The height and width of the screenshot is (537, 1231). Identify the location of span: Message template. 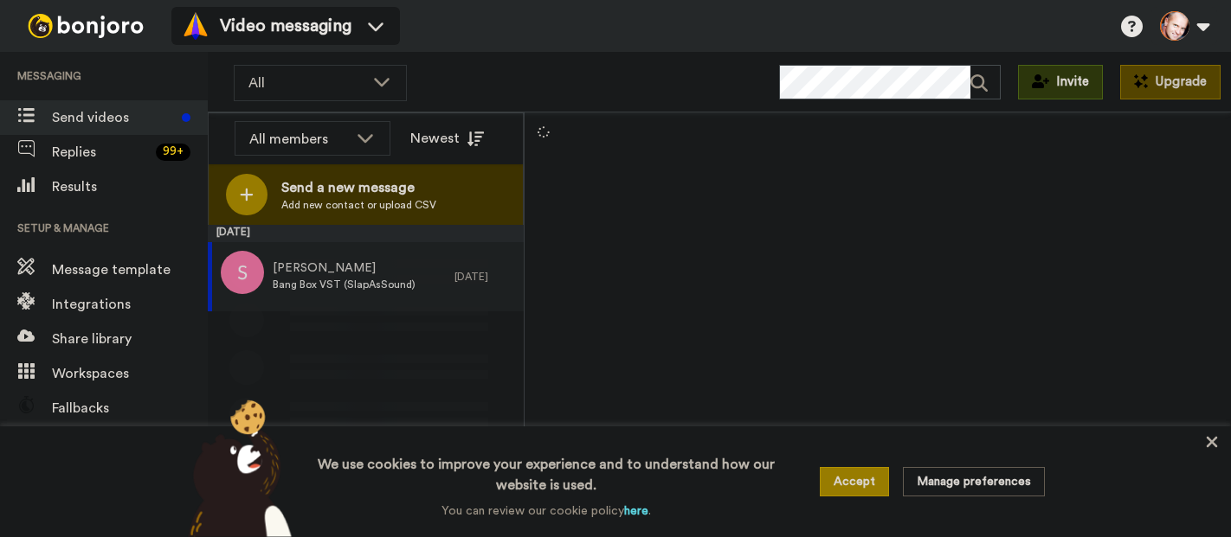
(130, 270).